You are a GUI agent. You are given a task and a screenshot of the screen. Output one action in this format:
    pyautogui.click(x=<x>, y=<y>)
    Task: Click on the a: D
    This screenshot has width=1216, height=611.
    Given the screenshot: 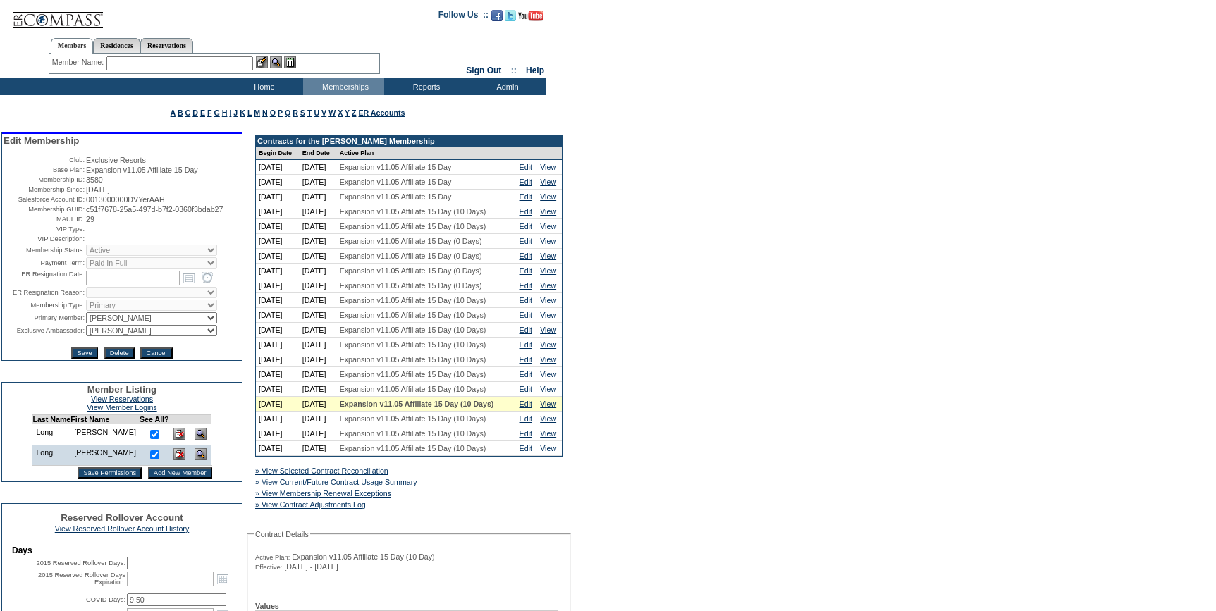 What is the action you would take?
    pyautogui.click(x=195, y=113)
    